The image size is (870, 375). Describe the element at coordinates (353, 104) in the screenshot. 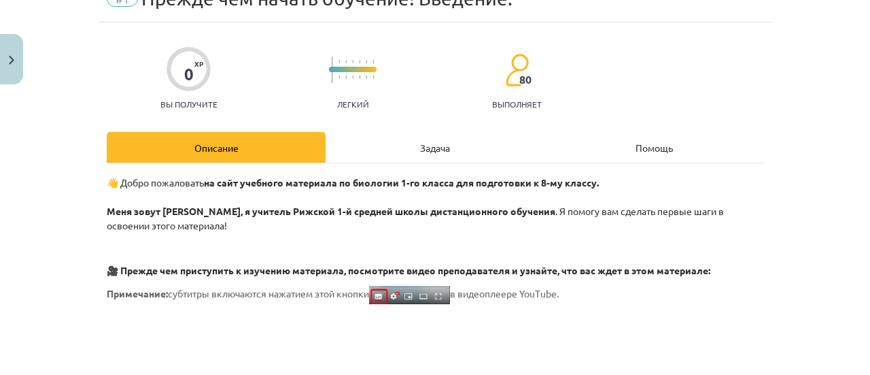

I see `font: Легкий` at that location.